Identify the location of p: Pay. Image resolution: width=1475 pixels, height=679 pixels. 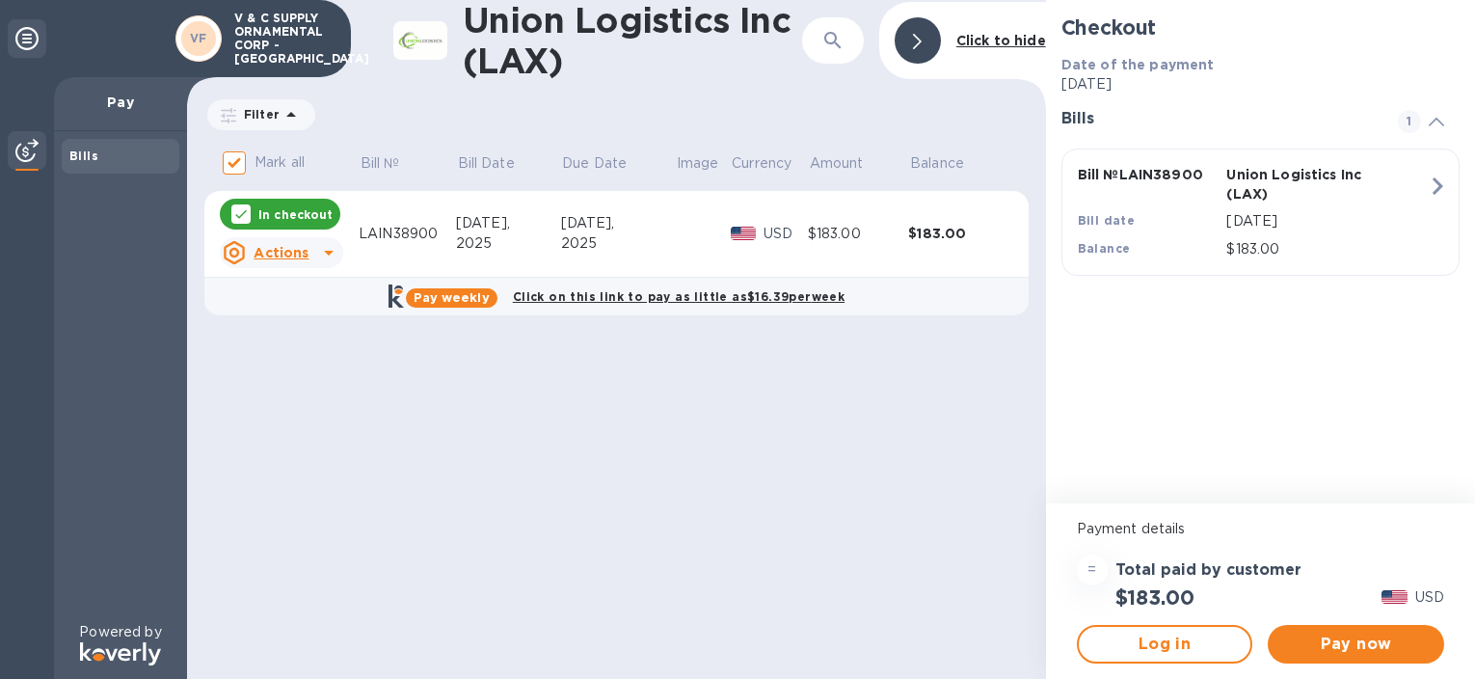
(121, 102).